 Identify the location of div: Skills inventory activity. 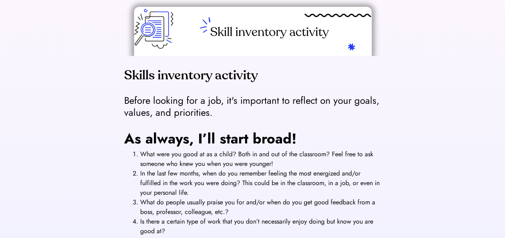
(191, 75).